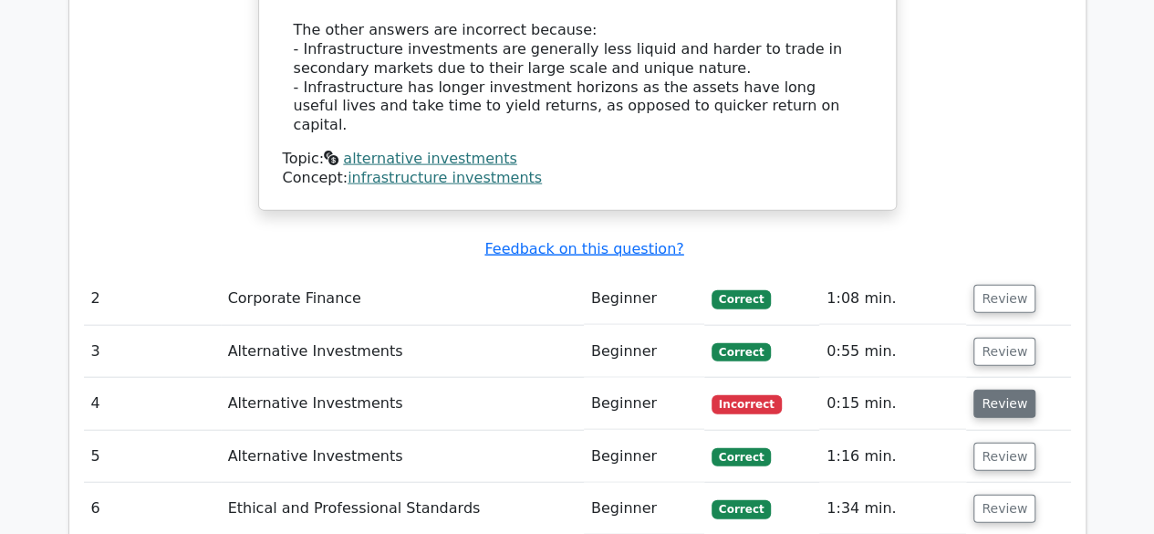 This screenshot has height=534, width=1154. I want to click on td: 4, so click(152, 403).